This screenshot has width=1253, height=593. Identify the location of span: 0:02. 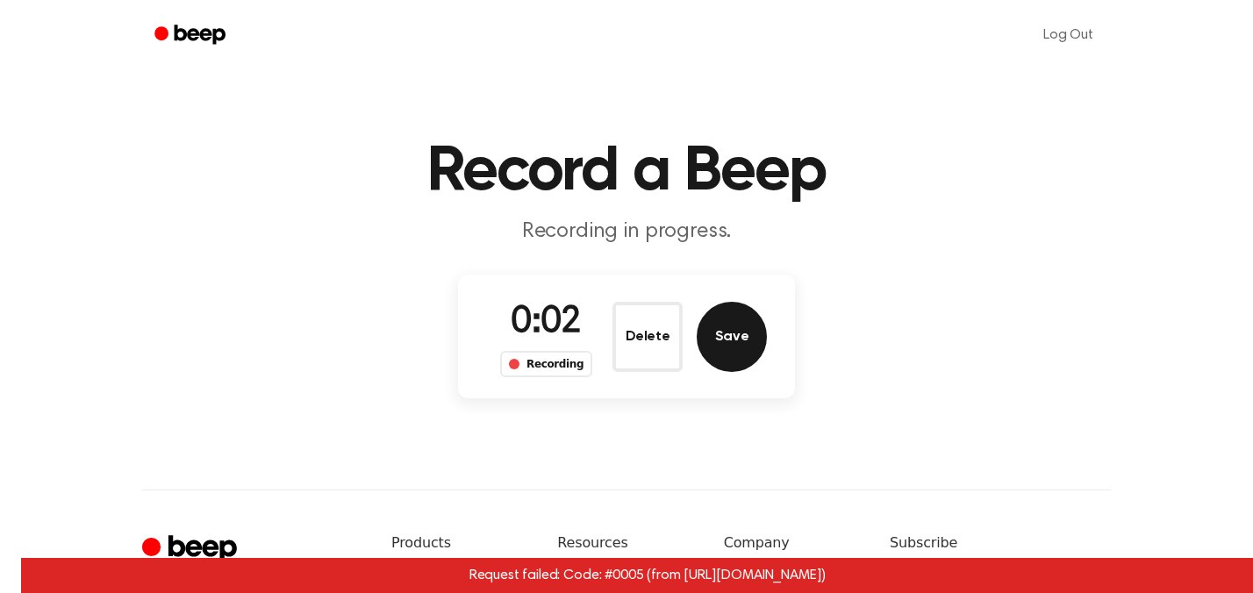
(546, 323).